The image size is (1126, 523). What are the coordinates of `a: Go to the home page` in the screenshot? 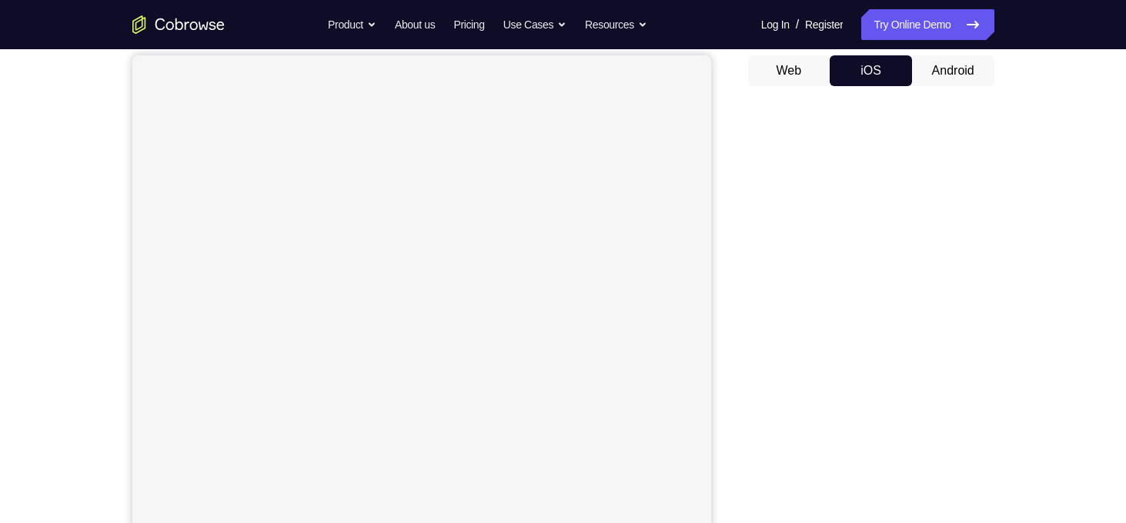 It's located at (179, 25).